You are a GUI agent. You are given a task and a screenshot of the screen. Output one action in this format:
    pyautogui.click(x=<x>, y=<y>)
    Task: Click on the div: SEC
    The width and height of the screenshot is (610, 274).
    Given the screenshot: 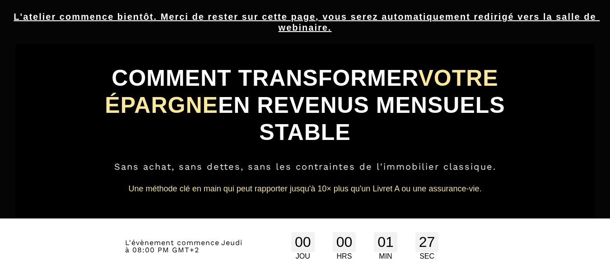 What is the action you would take?
    pyautogui.click(x=427, y=256)
    